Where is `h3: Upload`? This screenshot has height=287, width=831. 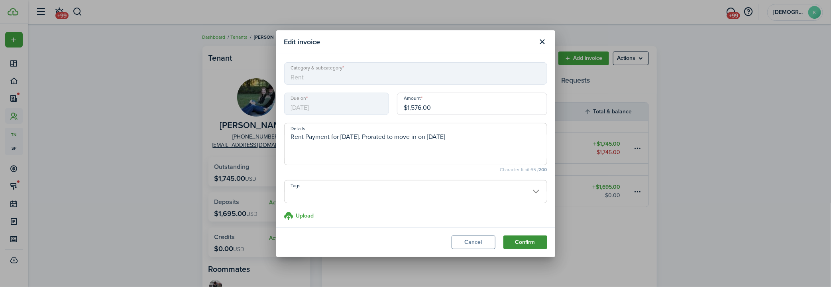 h3: Upload is located at coordinates (305, 215).